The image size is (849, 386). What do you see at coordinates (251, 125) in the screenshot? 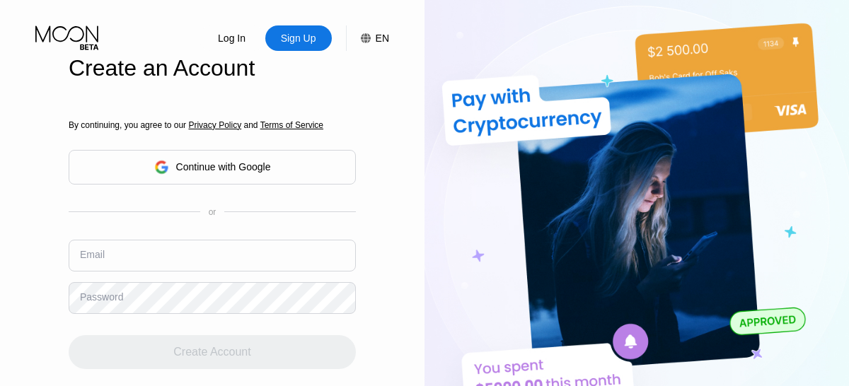
I see `span: and` at bounding box center [251, 125].